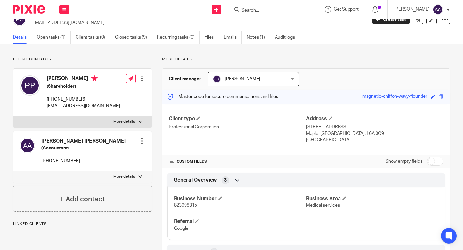 The height and width of the screenshot is (250, 463). Describe the element at coordinates (240, 222) in the screenshot. I see `h4: Referral` at that location.